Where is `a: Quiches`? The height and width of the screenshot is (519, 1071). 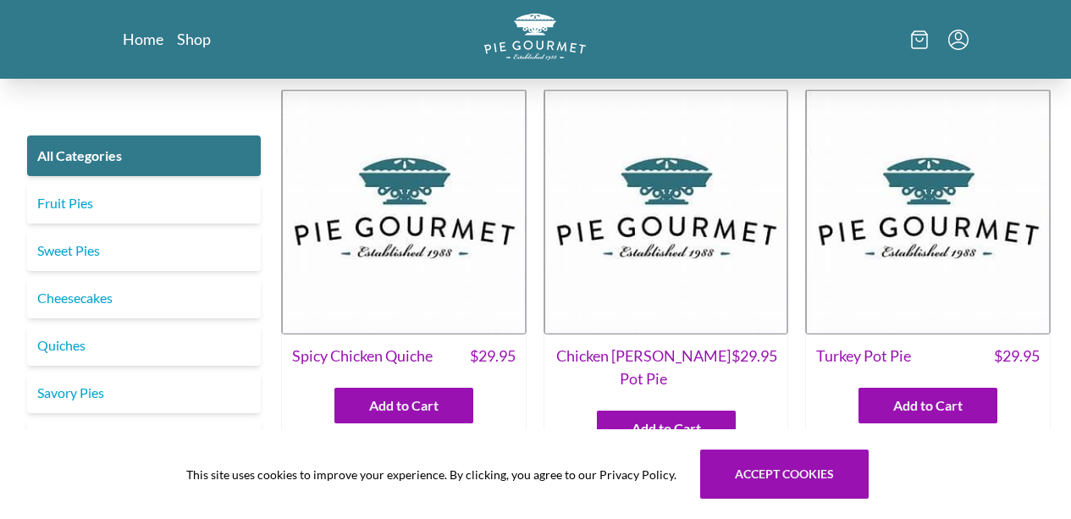
a: Quiches is located at coordinates (144, 345).